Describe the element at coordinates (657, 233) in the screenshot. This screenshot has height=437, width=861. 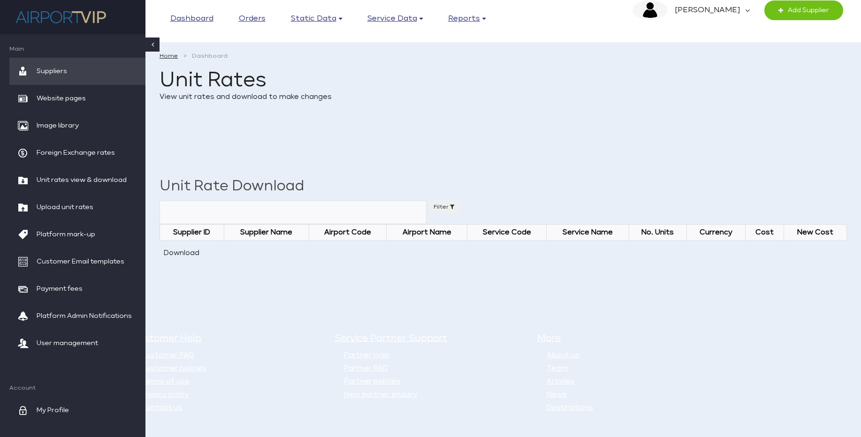
I see `th: No. Units` at that location.